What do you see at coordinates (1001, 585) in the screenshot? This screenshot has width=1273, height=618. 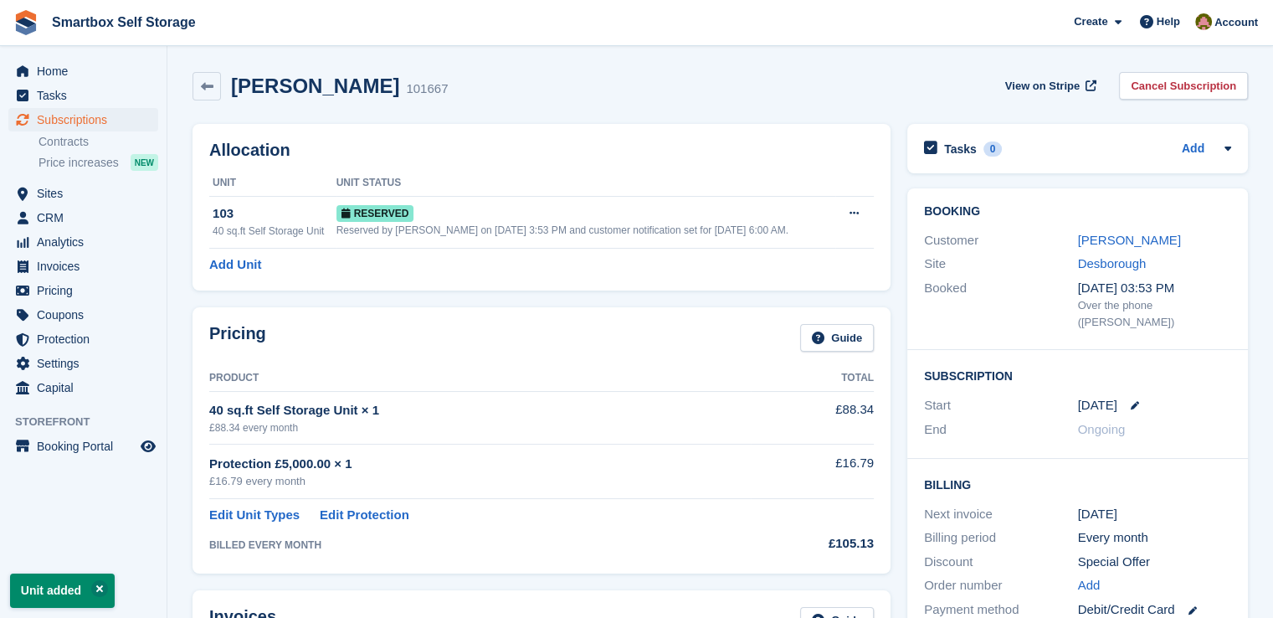 I see `div: Order number` at bounding box center [1001, 585].